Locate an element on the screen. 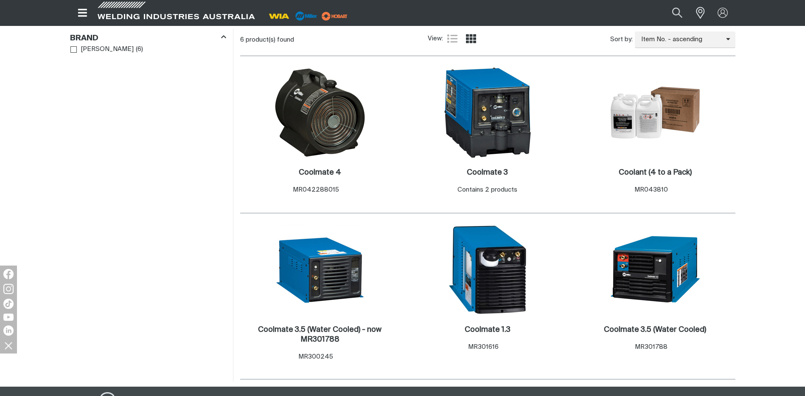 The width and height of the screenshot is (805, 396). a: Coolmate 3 is located at coordinates (487, 172).